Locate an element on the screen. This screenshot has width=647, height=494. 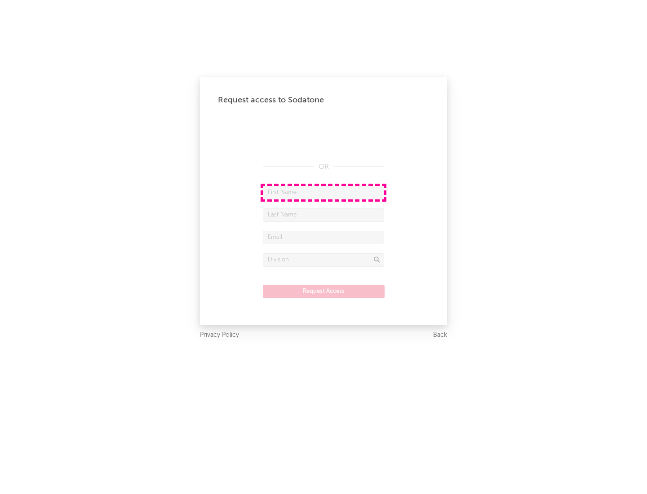
input: Division is located at coordinates (324, 260).